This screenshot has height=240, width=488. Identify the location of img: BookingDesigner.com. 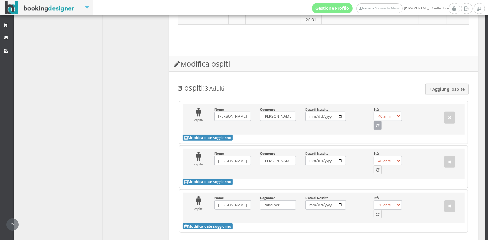
(39, 8).